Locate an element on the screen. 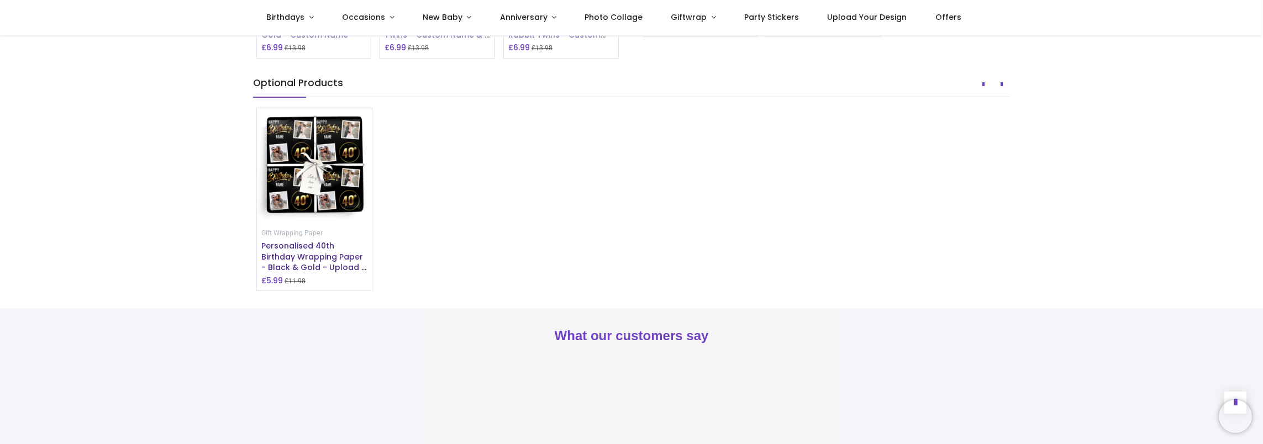 The width and height of the screenshot is (1263, 444). span: New Baby is located at coordinates (443, 17).